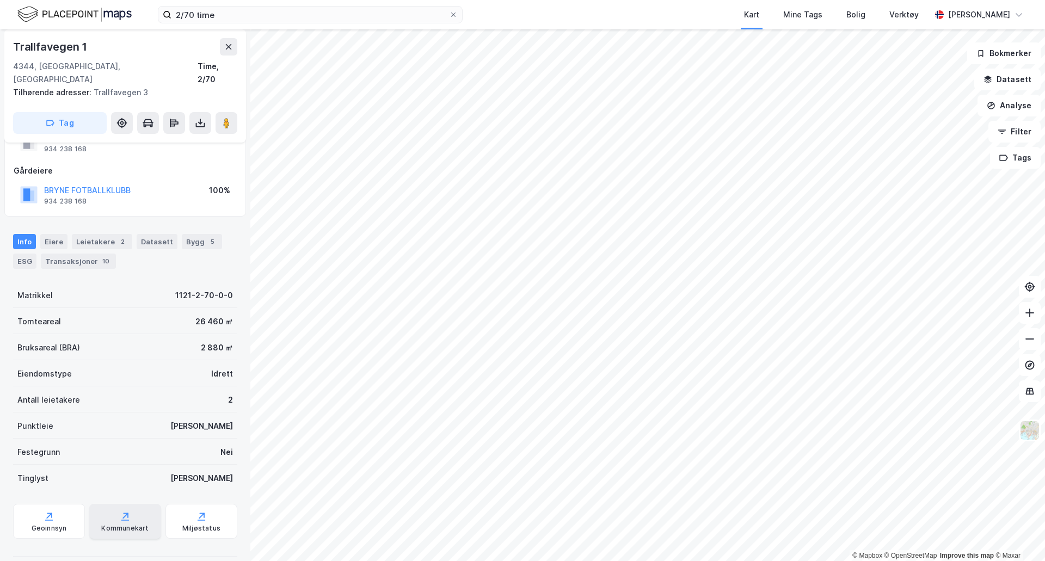 The image size is (1045, 561). What do you see at coordinates (39, 452) in the screenshot?
I see `div: Festegrunn` at bounding box center [39, 452].